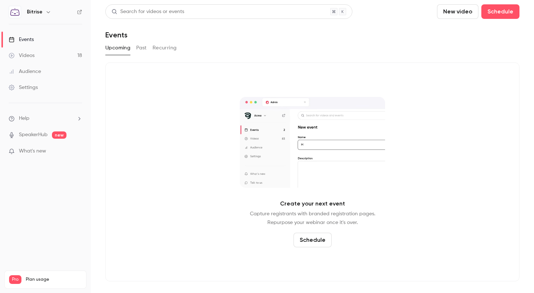  Describe the element at coordinates (54, 280) in the screenshot. I see `span: Plan usage` at that location.